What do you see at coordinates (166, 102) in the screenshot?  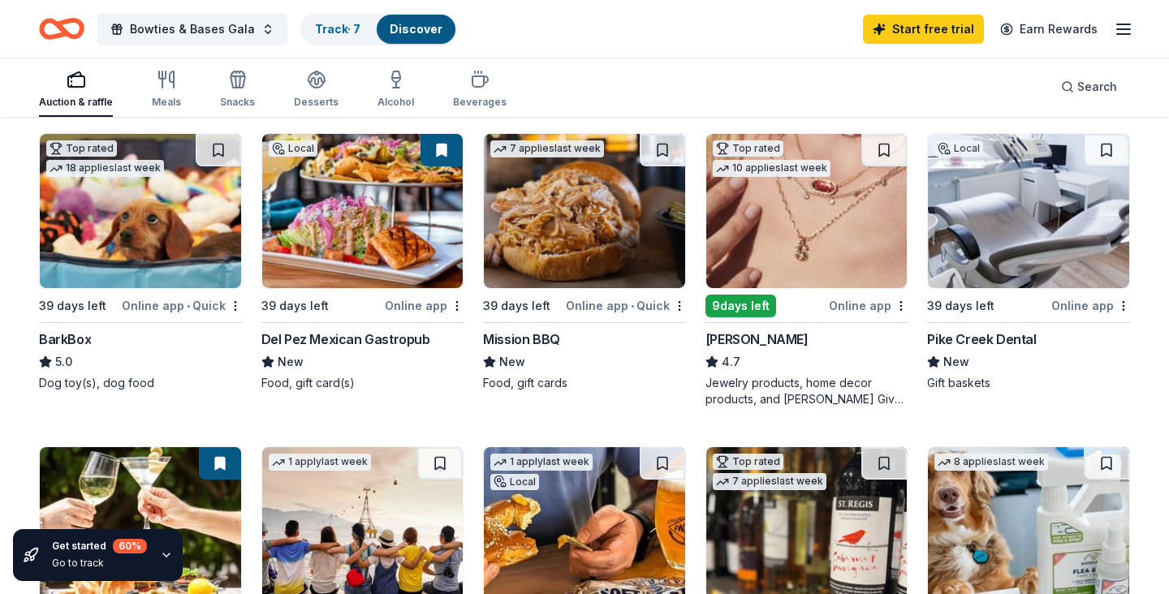 I see `div: Meals` at bounding box center [166, 102].